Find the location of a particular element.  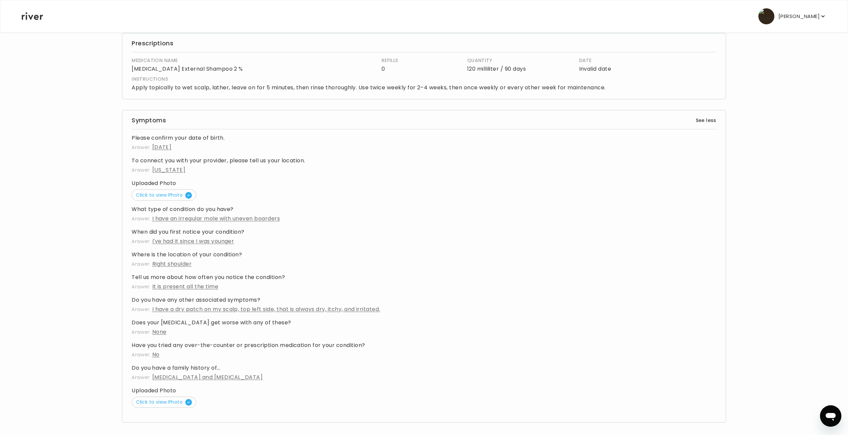

span: I have an irregular mole with uneven boarders is located at coordinates (216, 218).